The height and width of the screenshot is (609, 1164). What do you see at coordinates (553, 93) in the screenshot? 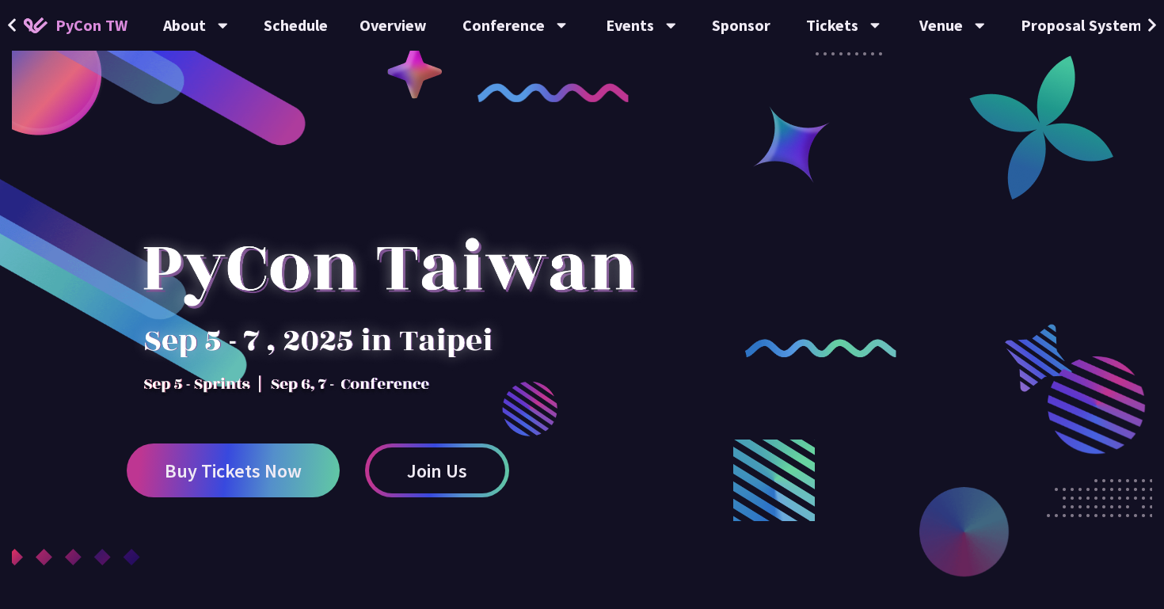
I see `img: curly-1.ebdbada.png` at bounding box center [553, 93].